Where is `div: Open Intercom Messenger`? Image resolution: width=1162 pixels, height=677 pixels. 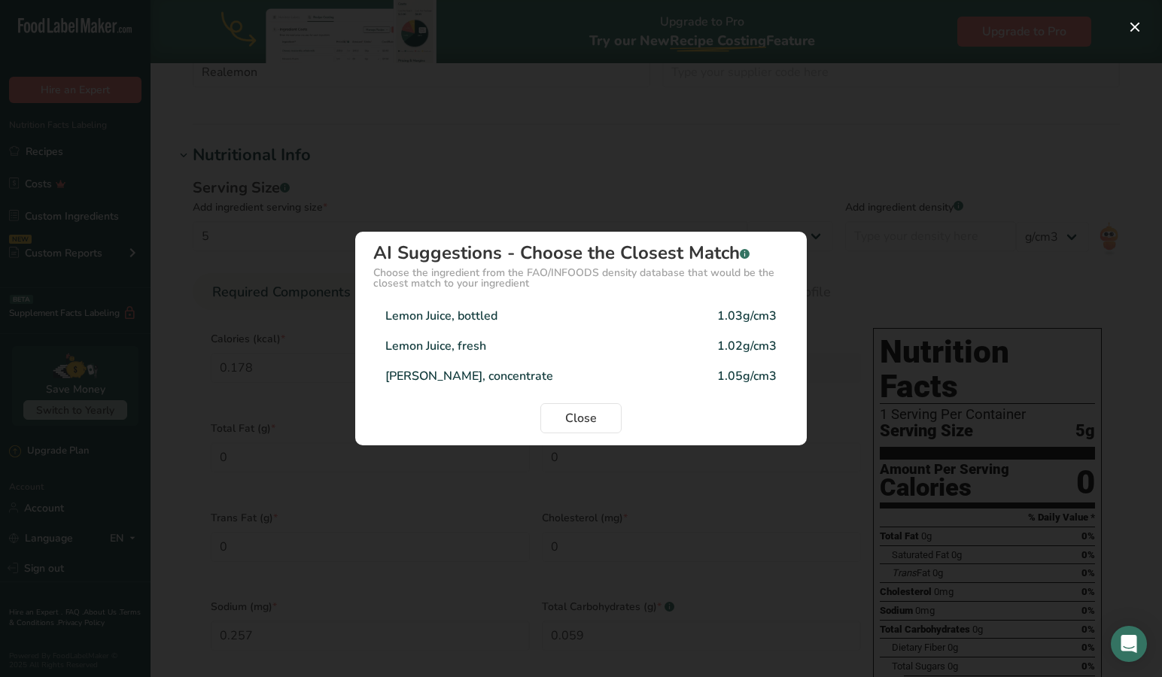 div: Open Intercom Messenger is located at coordinates (1129, 644).